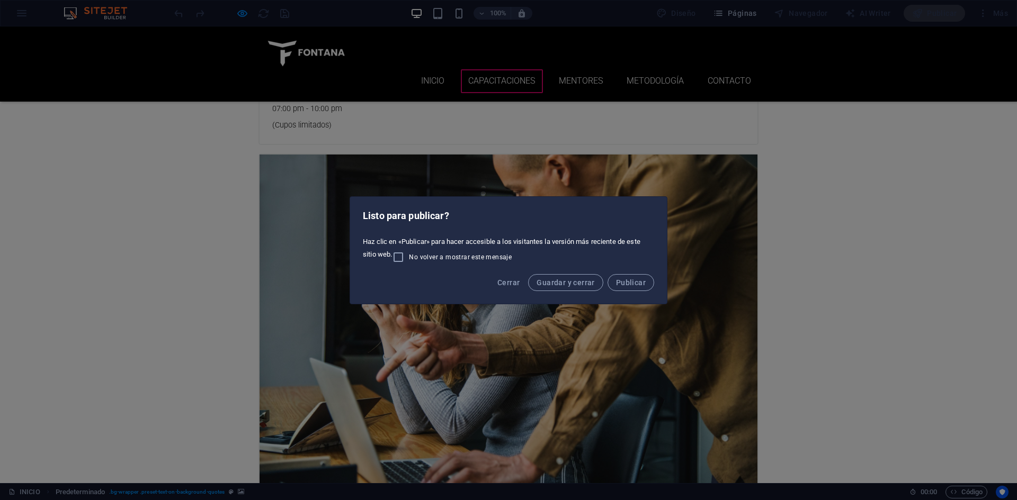 This screenshot has width=1017, height=500. Describe the element at coordinates (654, 55) in the screenshot. I see `a: METODOLOGÍA` at that location.